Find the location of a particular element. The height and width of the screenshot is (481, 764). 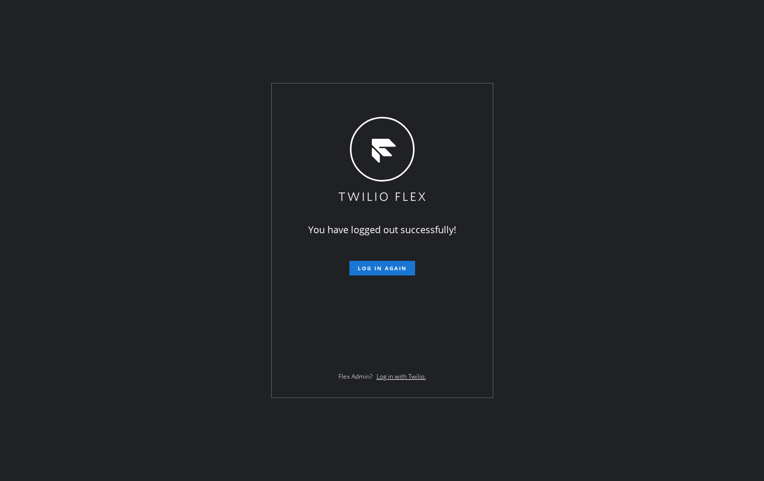

a: Log in with Twilio. is located at coordinates (401, 376).